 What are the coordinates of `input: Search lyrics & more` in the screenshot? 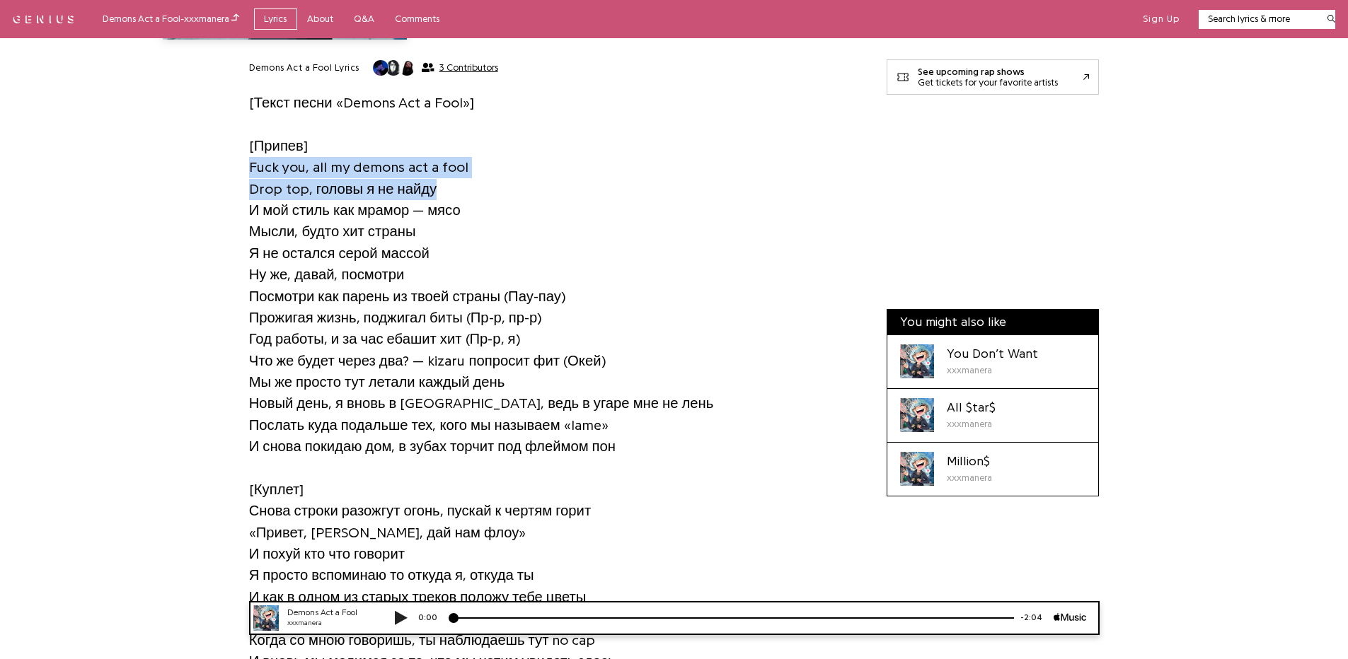 It's located at (1258, 19).